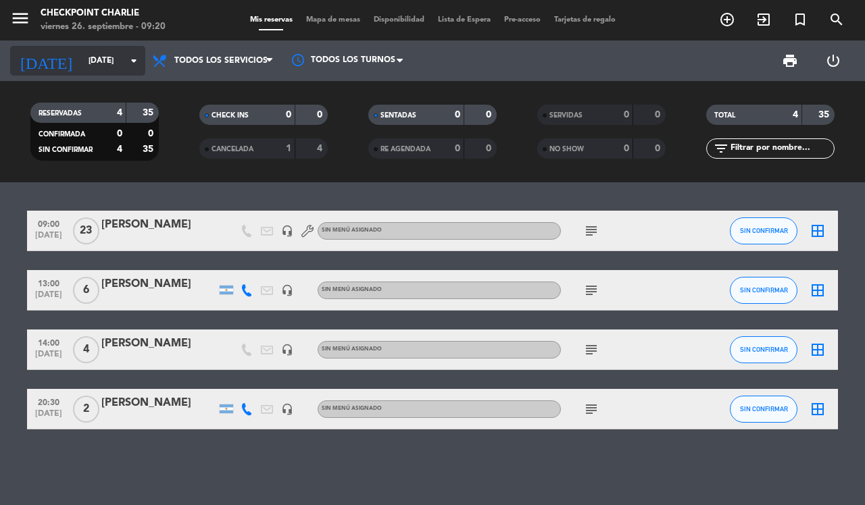 Image resolution: width=865 pixels, height=505 pixels. I want to click on span: Disponibilidad, so click(399, 20).